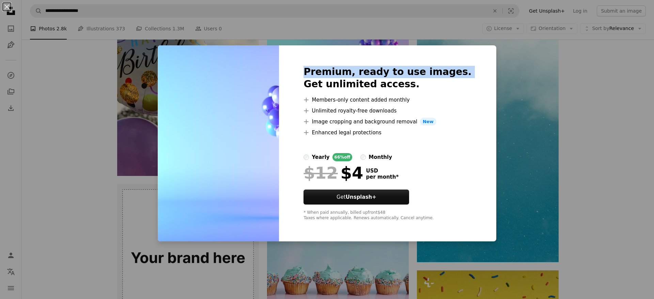  I want to click on span: per month *, so click(382, 177).